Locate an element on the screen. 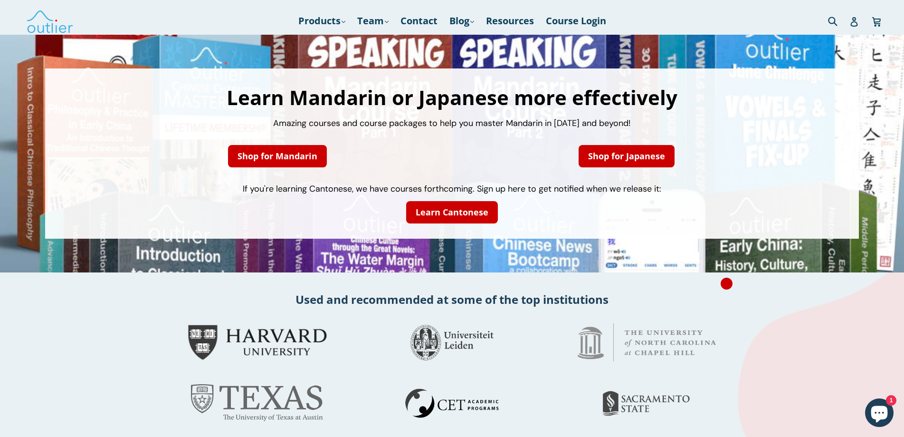 The height and width of the screenshot is (437, 904). input: Search is located at coordinates (839, 20).